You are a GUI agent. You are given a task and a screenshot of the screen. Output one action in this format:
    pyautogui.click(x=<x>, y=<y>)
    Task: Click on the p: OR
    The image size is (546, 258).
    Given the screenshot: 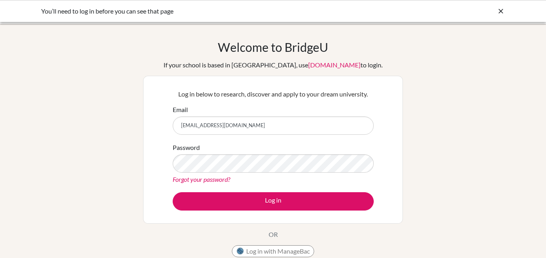 What is the action you would take?
    pyautogui.click(x=273, y=235)
    